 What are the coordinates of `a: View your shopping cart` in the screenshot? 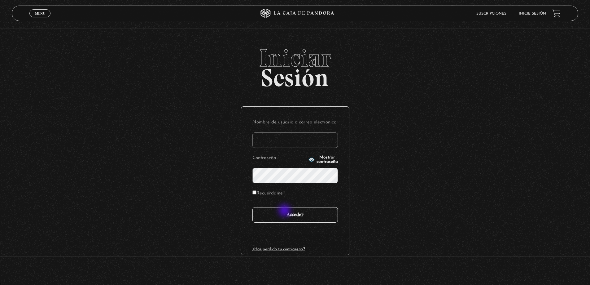 It's located at (556, 13).